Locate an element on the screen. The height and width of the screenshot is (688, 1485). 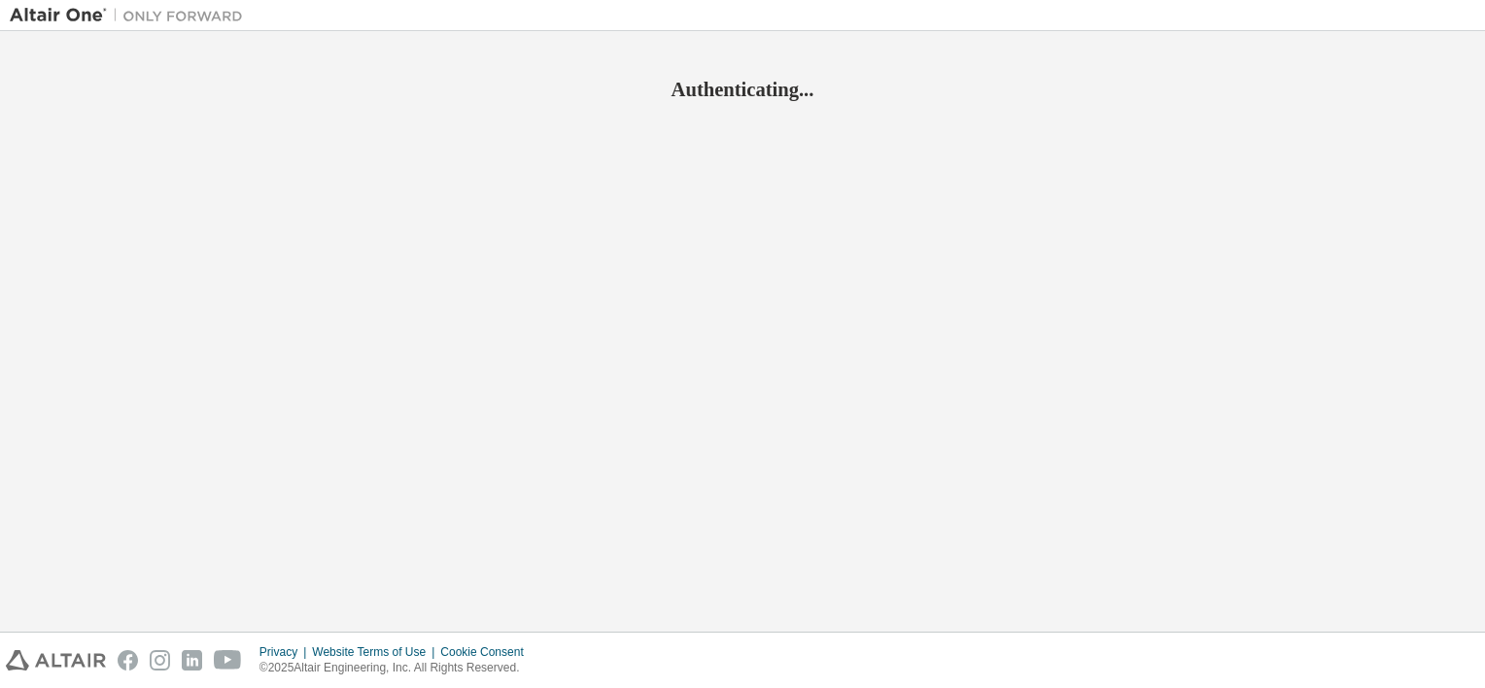
div: Privacy is located at coordinates (286, 652).